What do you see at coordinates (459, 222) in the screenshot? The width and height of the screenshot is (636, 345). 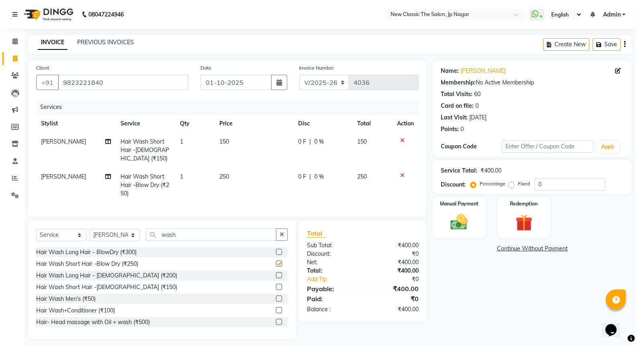 I see `img: _cash.svg` at bounding box center [459, 222].